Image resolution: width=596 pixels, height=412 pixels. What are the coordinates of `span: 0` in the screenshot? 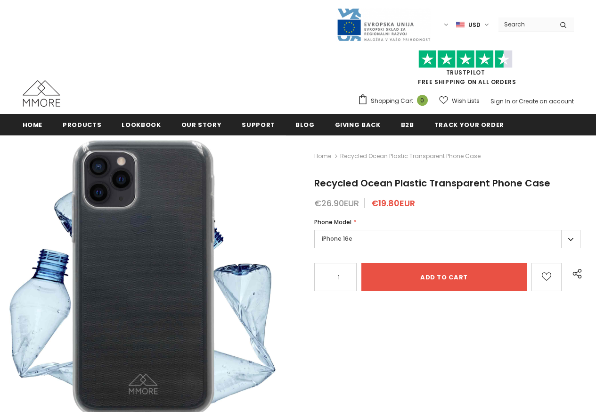 It's located at (422, 100).